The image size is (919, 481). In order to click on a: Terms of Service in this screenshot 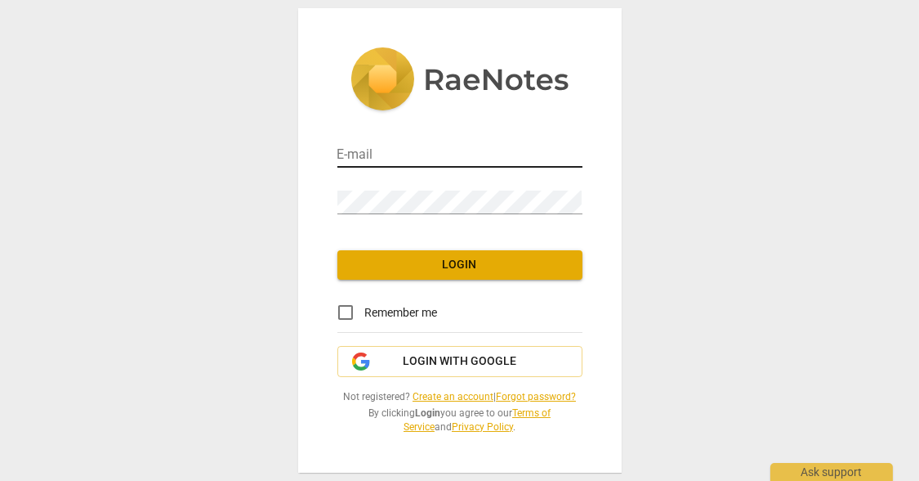, I will do `click(477, 419)`.